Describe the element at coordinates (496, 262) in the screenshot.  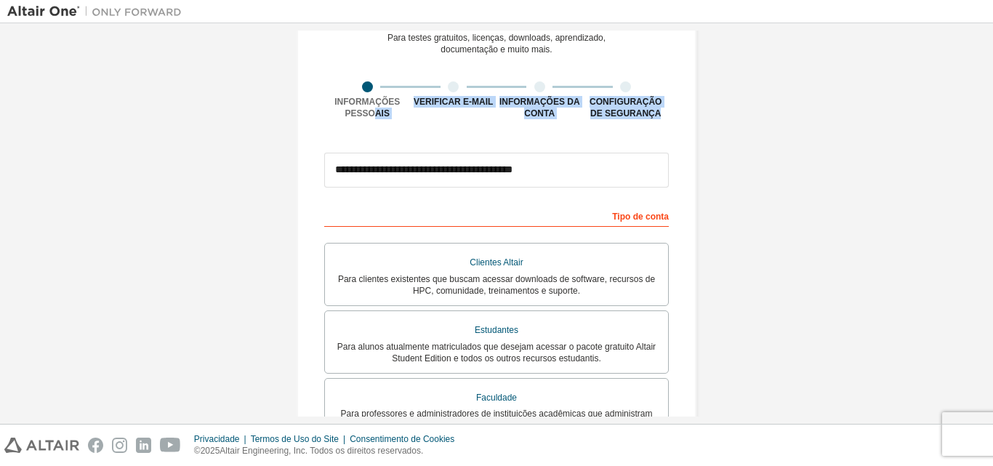
I see `font: Clientes Altair` at that location.